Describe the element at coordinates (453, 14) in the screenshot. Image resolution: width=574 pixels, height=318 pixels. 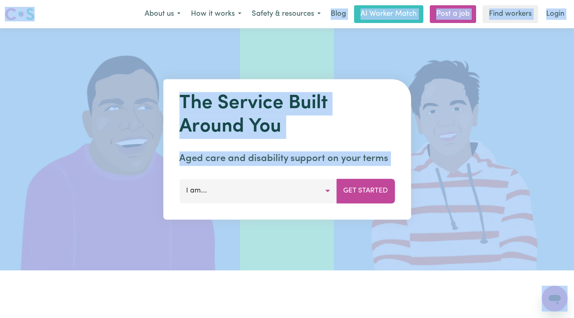
I see `a: Post a job` at that location.